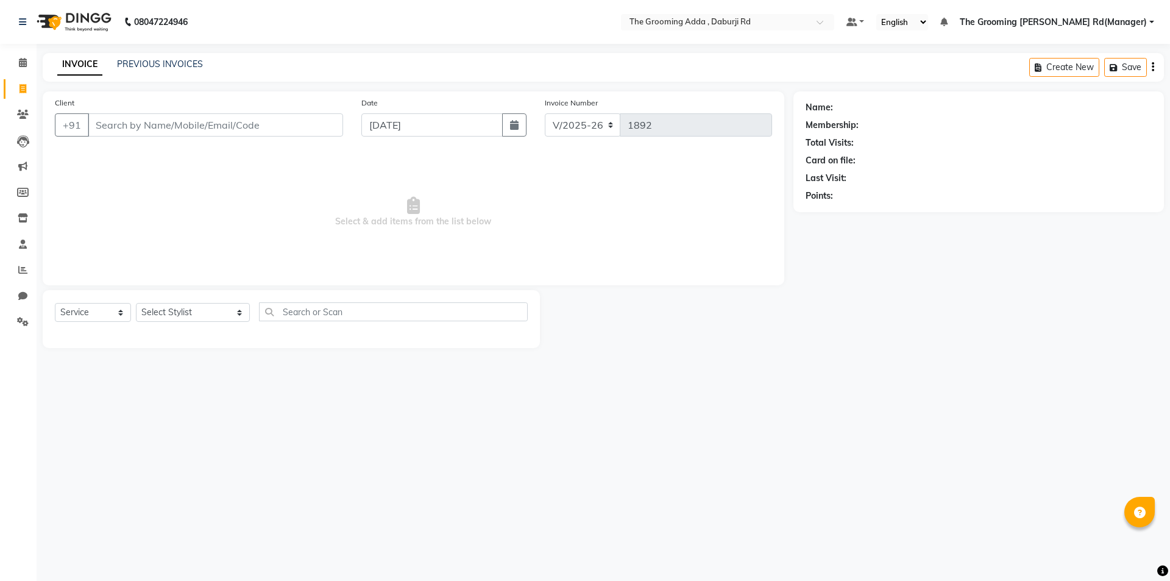 The image size is (1170, 581). What do you see at coordinates (819, 107) in the screenshot?
I see `div: Name:` at bounding box center [819, 107].